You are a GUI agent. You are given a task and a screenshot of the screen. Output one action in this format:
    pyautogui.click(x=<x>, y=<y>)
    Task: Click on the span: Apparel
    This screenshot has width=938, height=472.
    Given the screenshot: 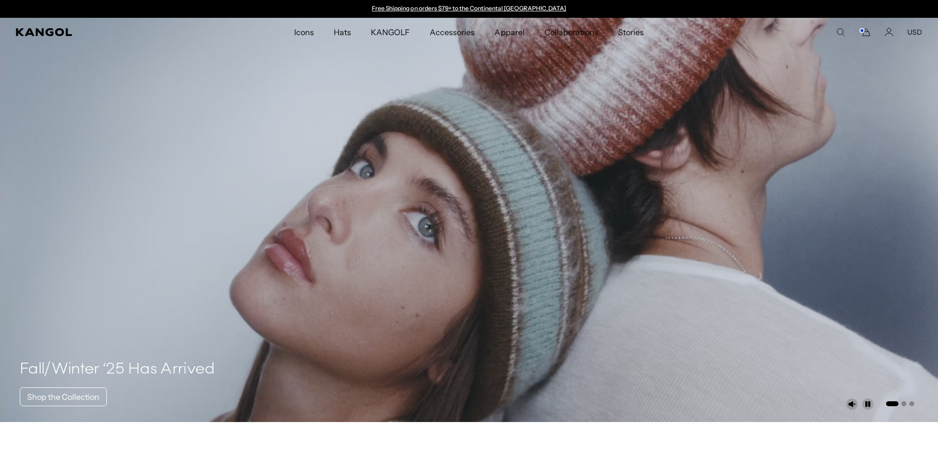 What is the action you would take?
    pyautogui.click(x=509, y=32)
    